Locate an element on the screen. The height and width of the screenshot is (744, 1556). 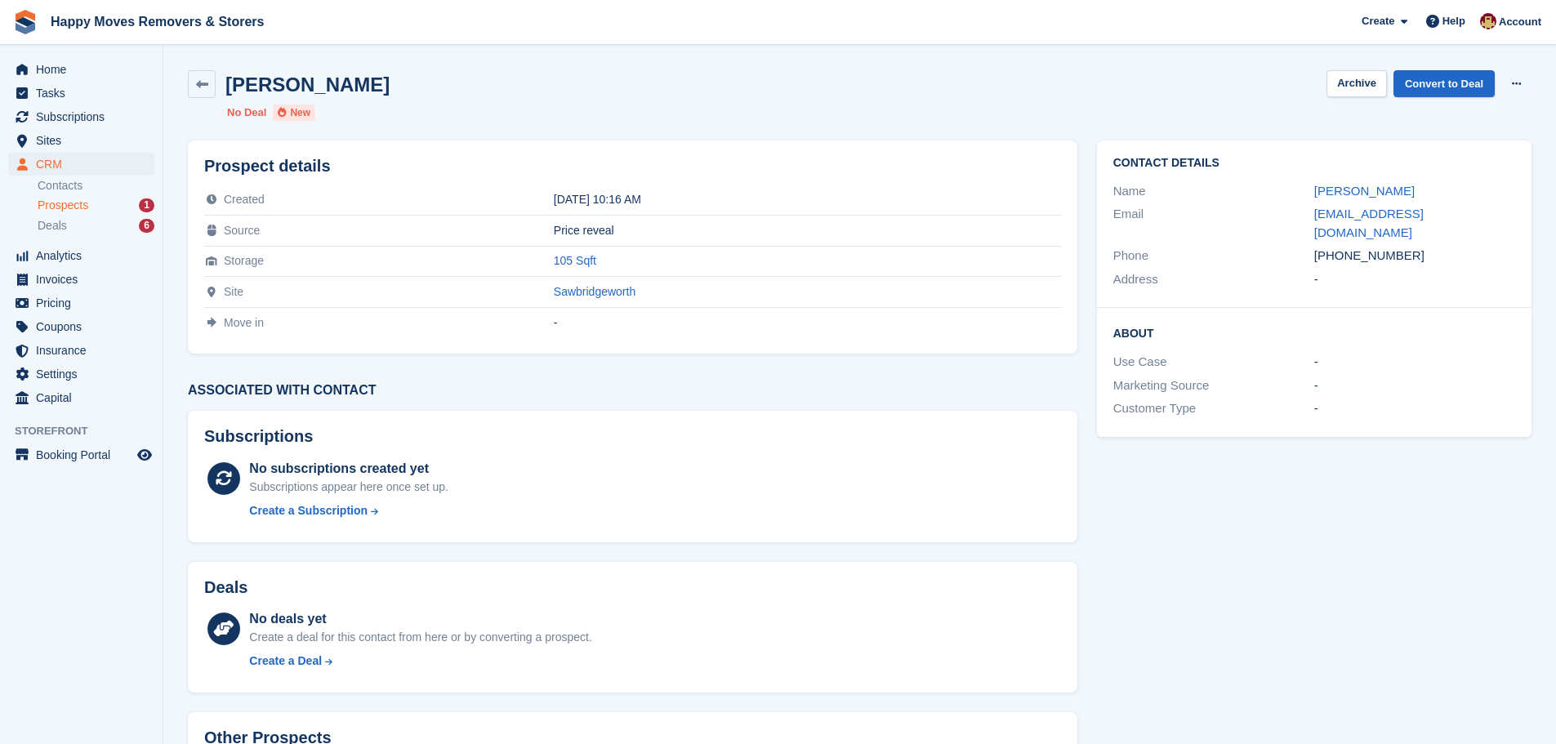
span: Invoices is located at coordinates (85, 279).